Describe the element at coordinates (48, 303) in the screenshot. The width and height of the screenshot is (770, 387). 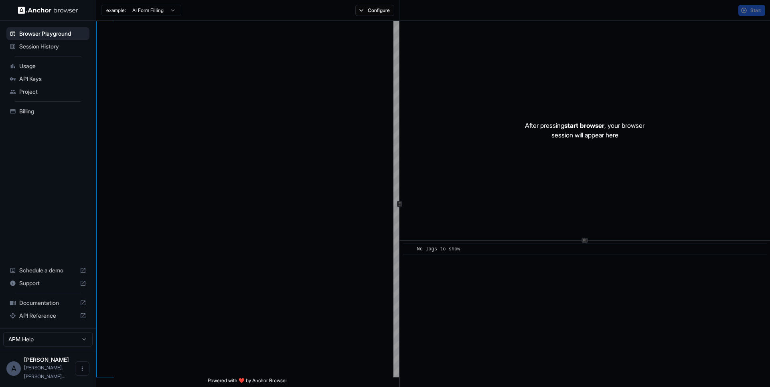
I see `div: Documentation` at that location.